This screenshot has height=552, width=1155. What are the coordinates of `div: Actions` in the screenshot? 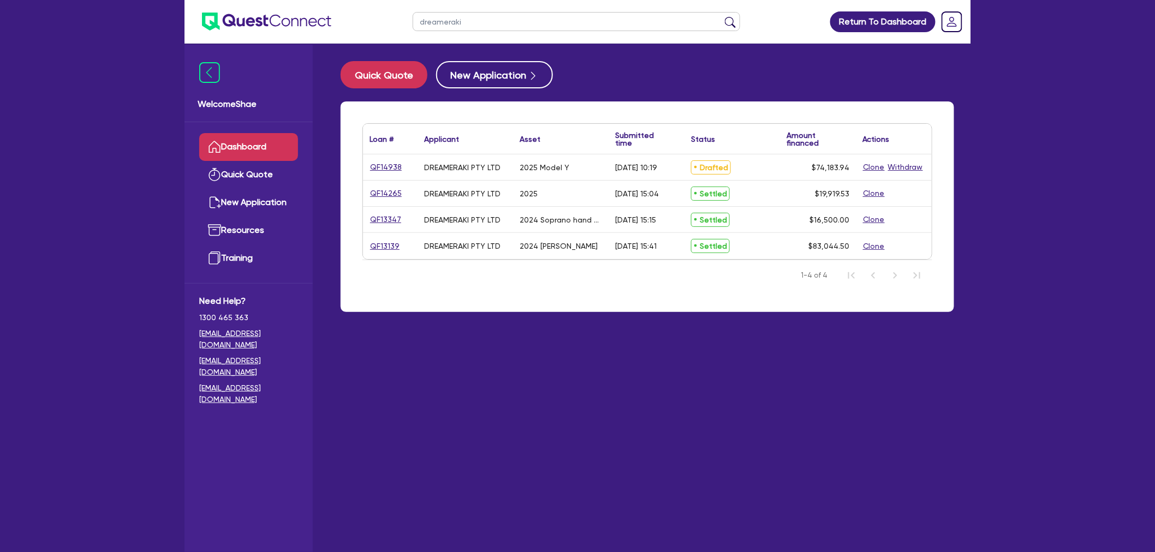 It's located at (876, 139).